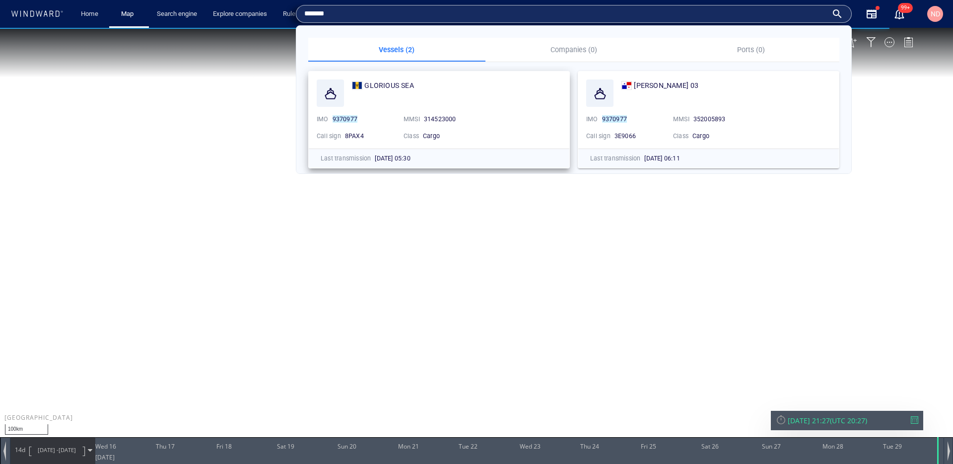 The image size is (953, 464). I want to click on p: Companies (0), so click(574, 50).